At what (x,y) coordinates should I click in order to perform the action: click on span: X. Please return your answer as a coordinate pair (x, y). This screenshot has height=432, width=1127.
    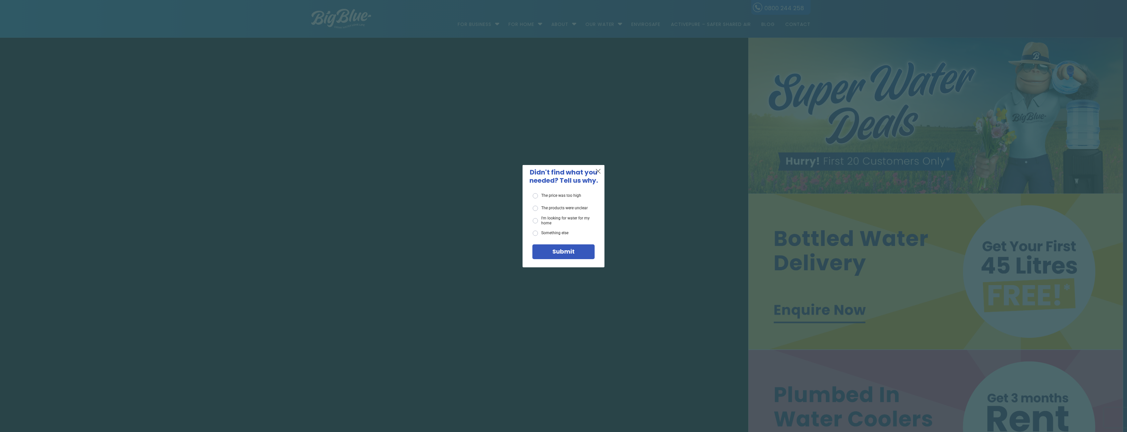
    Looking at the image, I should click on (598, 171).